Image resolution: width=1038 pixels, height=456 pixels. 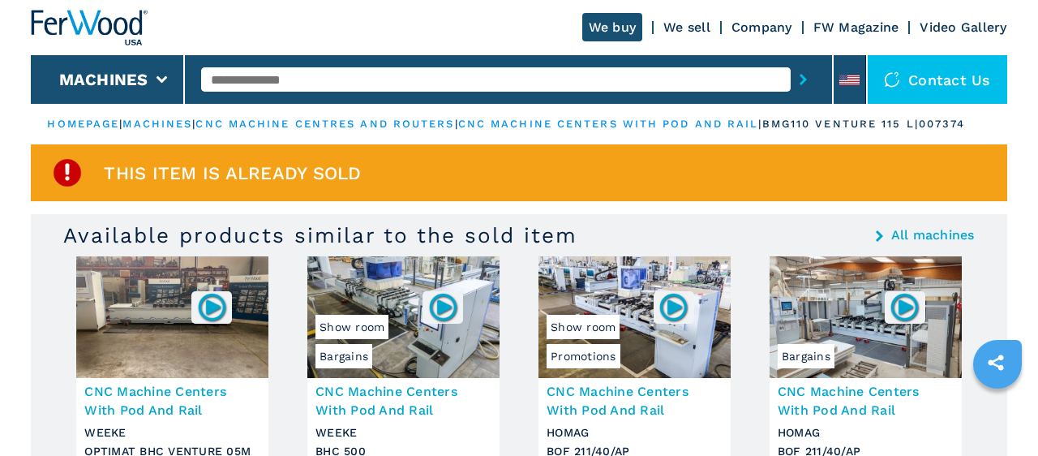 What do you see at coordinates (83, 123) in the screenshot?
I see `a: HOMEPAGE` at bounding box center [83, 123].